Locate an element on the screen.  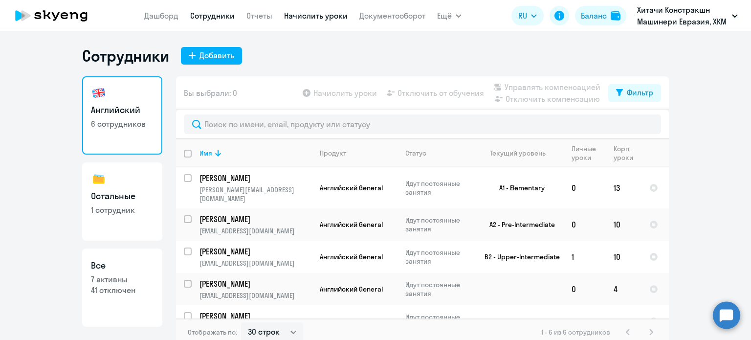
span: Отображать по: is located at coordinates (212, 332).